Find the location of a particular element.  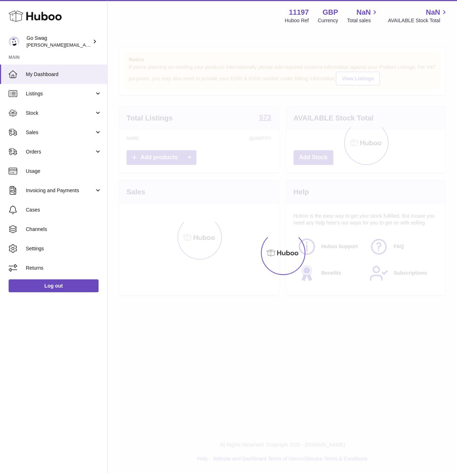

span: Listings is located at coordinates (60, 94).